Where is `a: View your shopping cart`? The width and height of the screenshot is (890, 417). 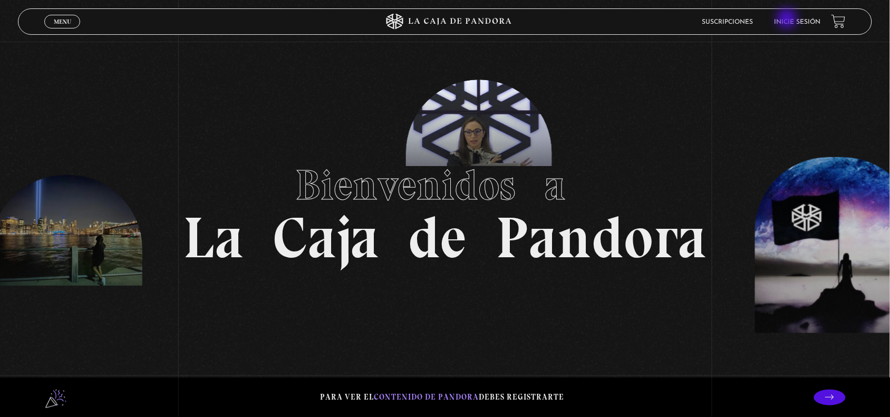 a: View your shopping cart is located at coordinates (838, 21).